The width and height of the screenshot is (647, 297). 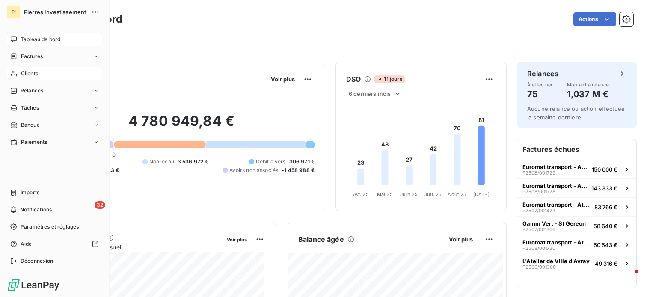 What do you see at coordinates (37, 261) in the screenshot?
I see `span: Déconnexion` at bounding box center [37, 261].